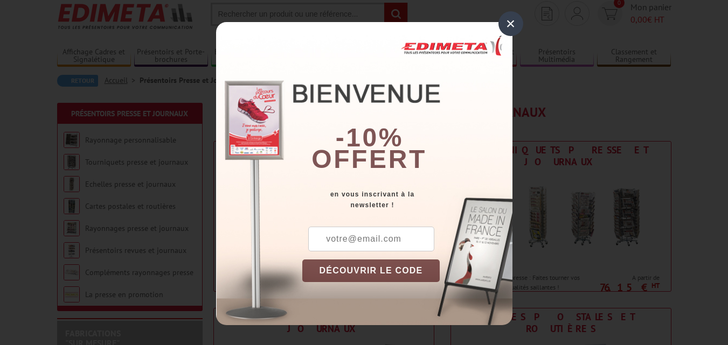 The width and height of the screenshot is (728, 345). I want to click on b: -10%, so click(370, 137).